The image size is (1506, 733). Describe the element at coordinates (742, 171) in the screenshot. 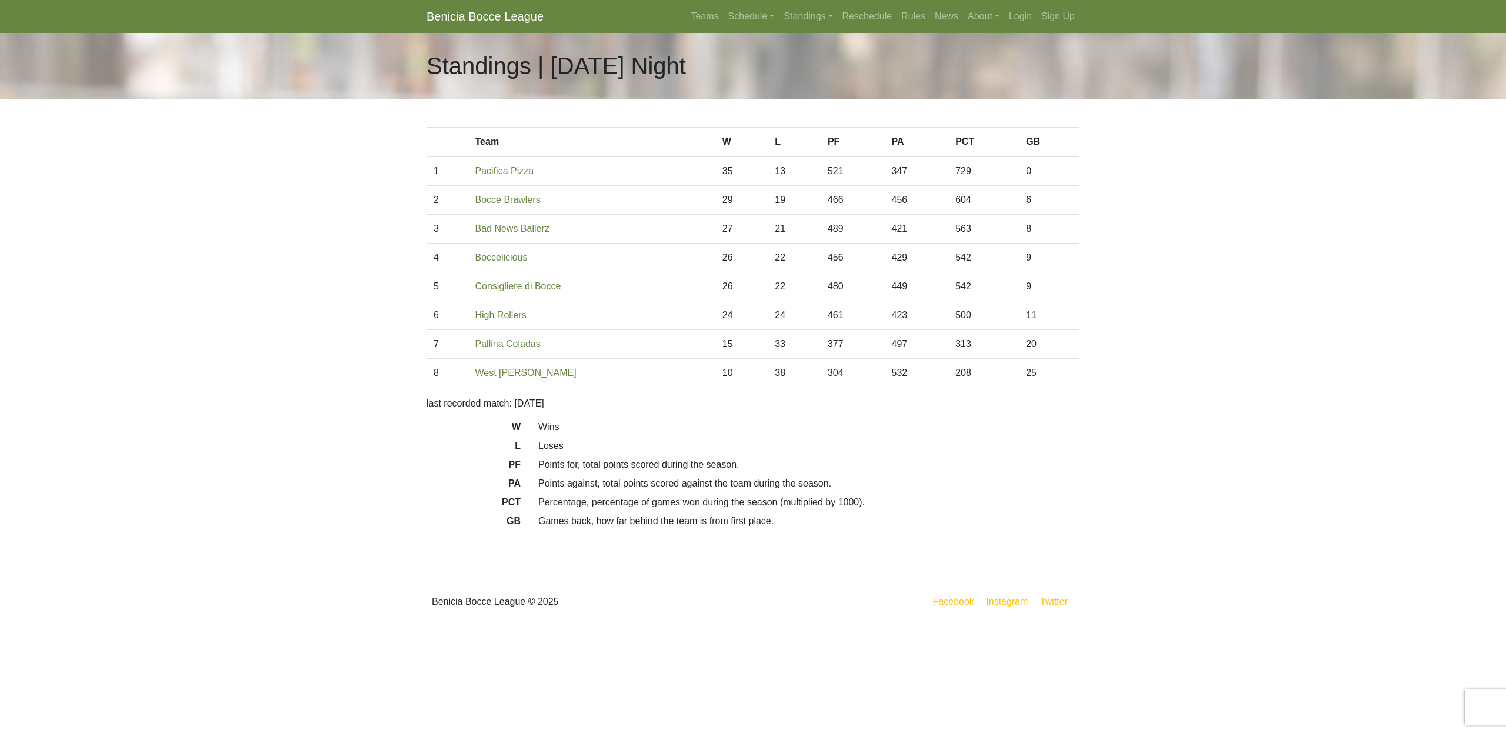

I see `td: 35` at that location.